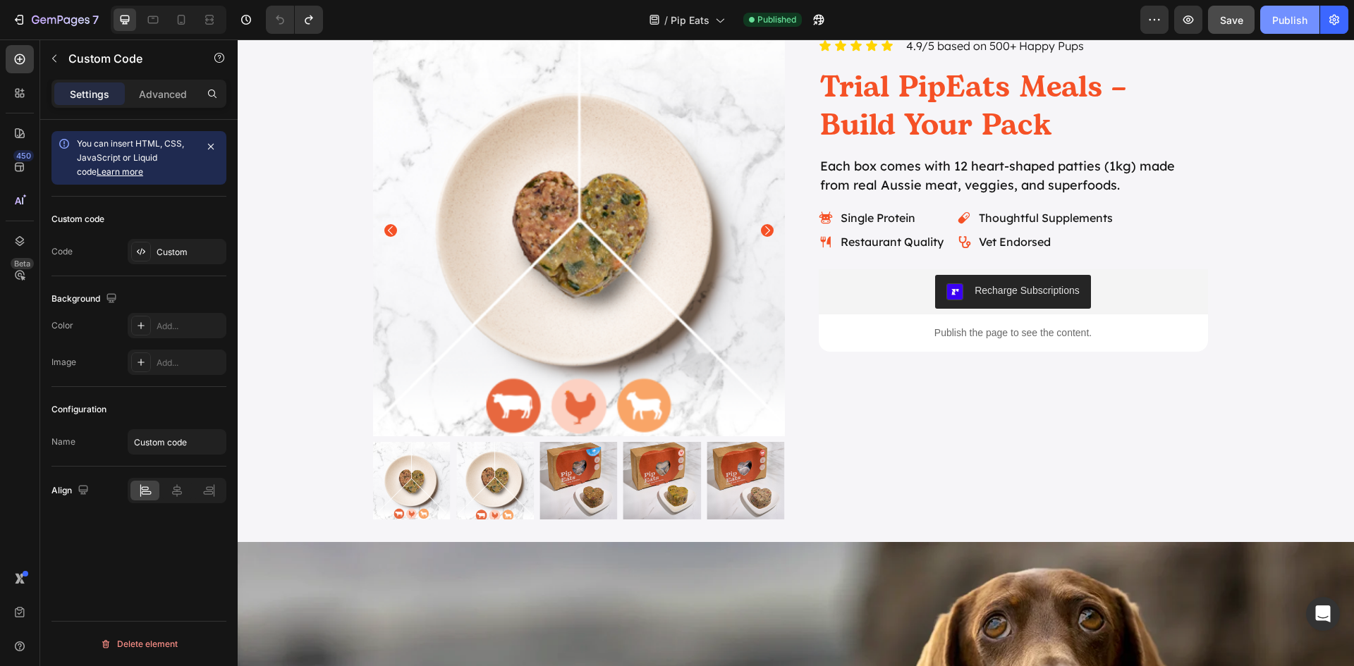  What do you see at coordinates (530, 191) in the screenshot?
I see `button: Carousel Next Arrow` at bounding box center [530, 191].